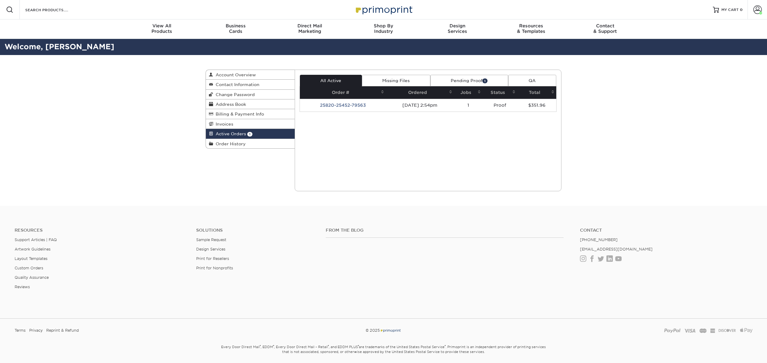 The image size is (767, 363). I want to click on a: View AllProducts, so click(162, 29).